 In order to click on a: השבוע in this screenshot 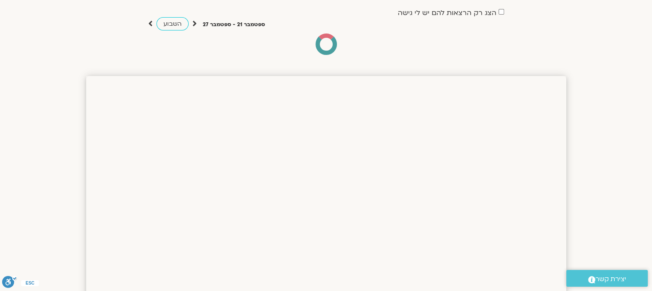, I will do `click(172, 24)`.